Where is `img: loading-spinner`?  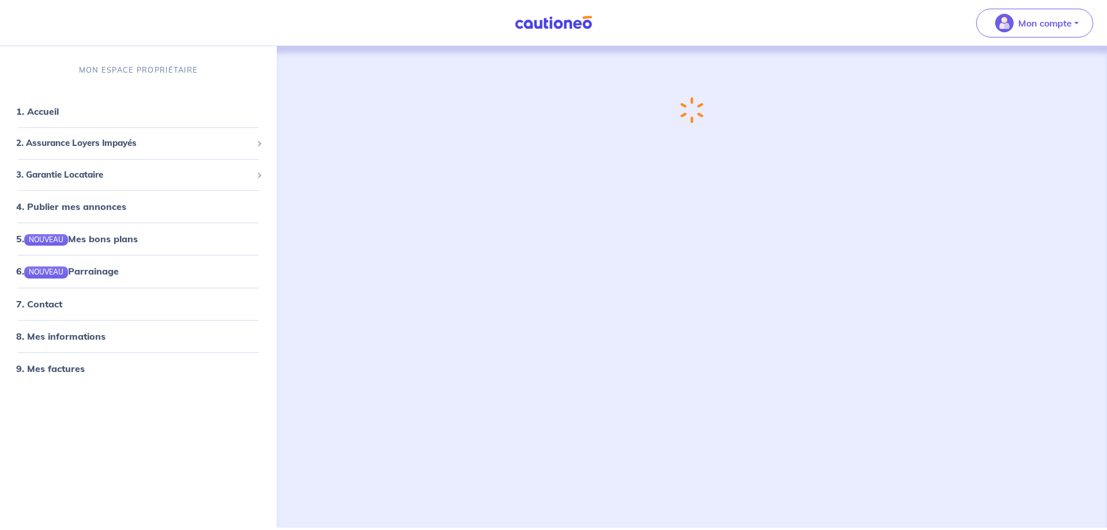 img: loading-spinner is located at coordinates (692, 110).